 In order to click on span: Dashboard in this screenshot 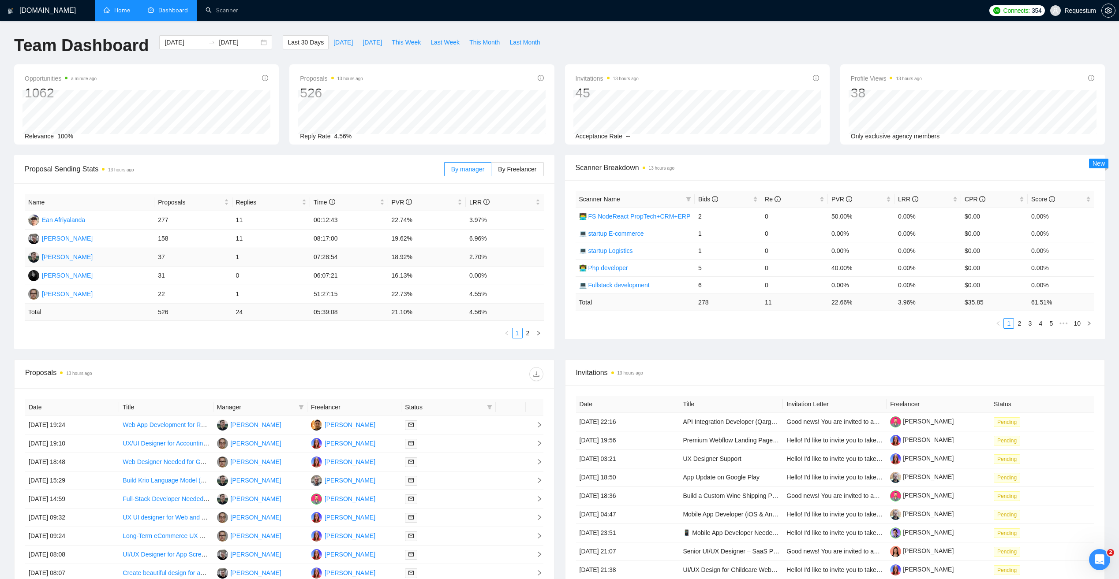, I will do `click(173, 10)`.